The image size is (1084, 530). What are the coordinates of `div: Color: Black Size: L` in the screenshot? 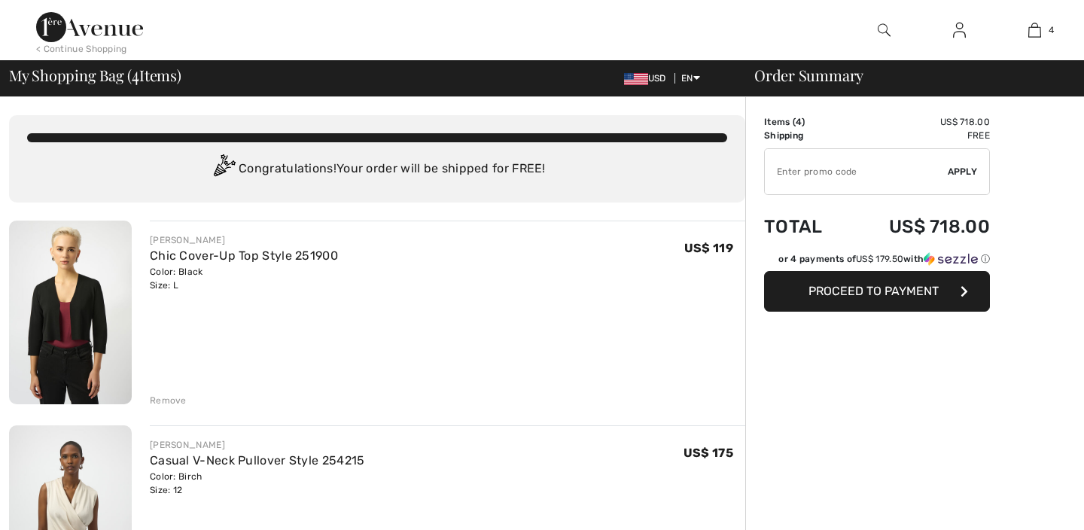 It's located at (244, 278).